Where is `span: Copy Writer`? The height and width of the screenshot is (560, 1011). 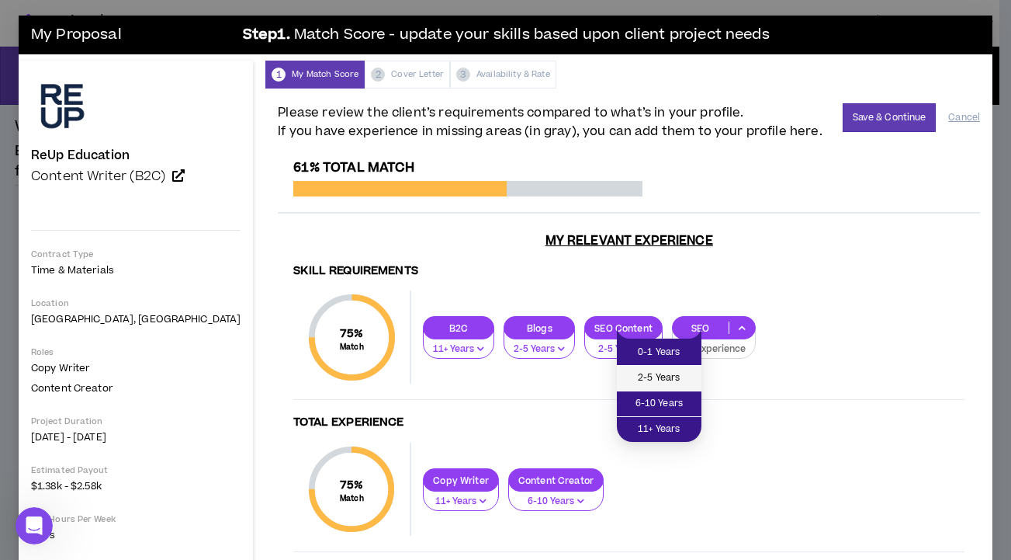 span: Copy Writer is located at coordinates (61, 368).